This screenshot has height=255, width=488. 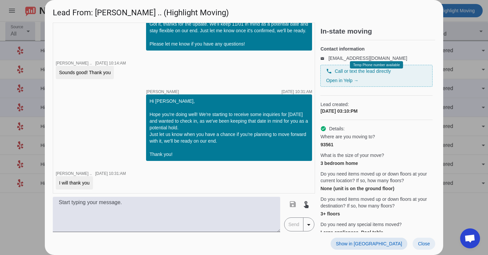 I want to click on div: I will thank you, so click(x=74, y=183).